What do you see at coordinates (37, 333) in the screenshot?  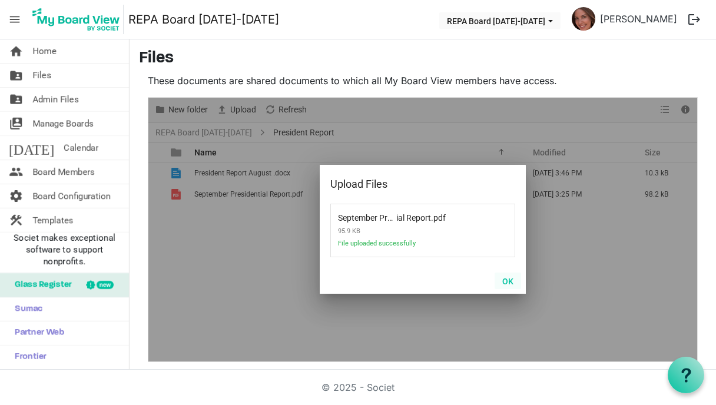 I see `span: Partner Web` at bounding box center [37, 333].